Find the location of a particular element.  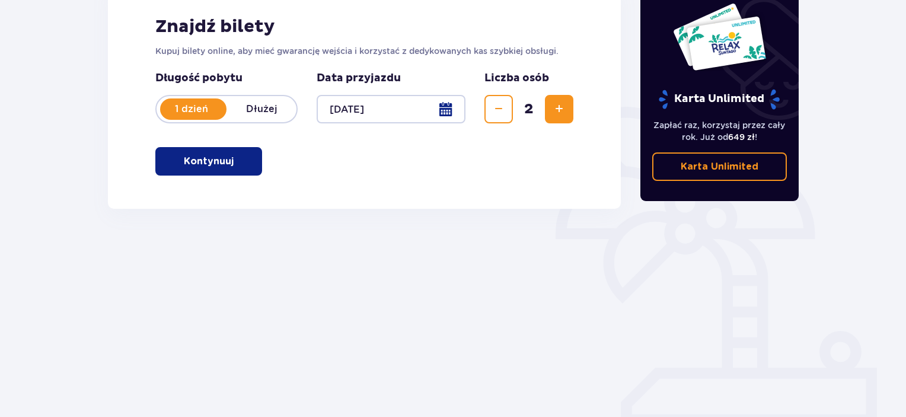

p: Kontynuuj is located at coordinates (209, 161).